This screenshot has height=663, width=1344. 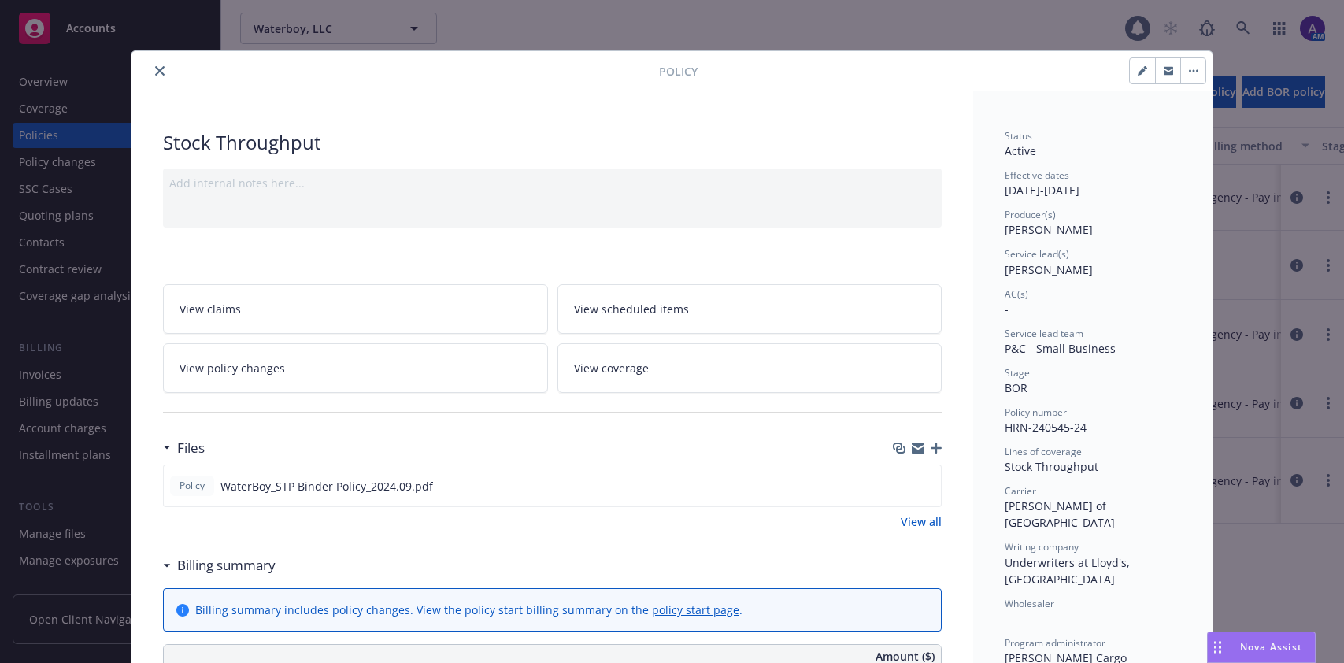 What do you see at coordinates (1035, 412) in the screenshot?
I see `span: Policy number` at bounding box center [1035, 412].